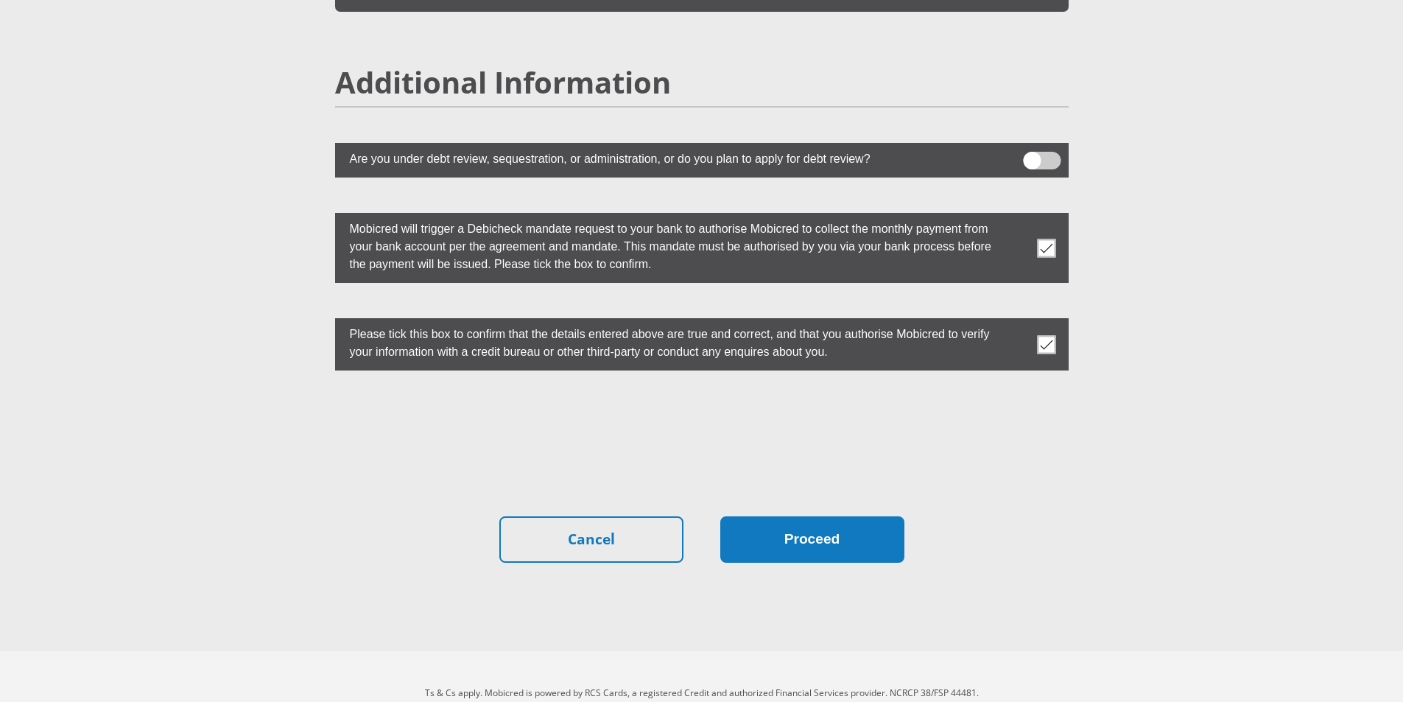 Image resolution: width=1403 pixels, height=702 pixels. What do you see at coordinates (665, 245) in the screenshot?
I see `label: Mobicred will trigger a Debicheck mandate request to your bank to authorise Mobicred to collect t...` at bounding box center [665, 245].